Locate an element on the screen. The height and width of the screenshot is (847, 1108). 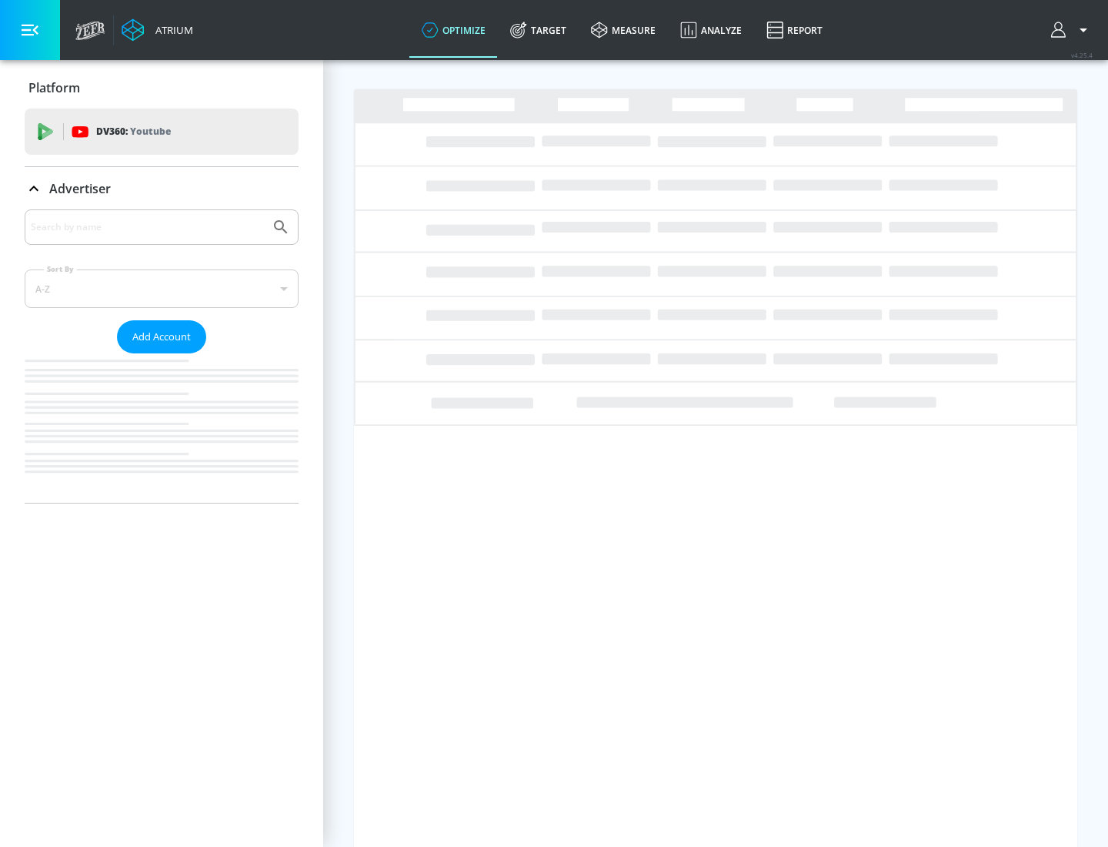
input: Search by name is located at coordinates (147, 227).